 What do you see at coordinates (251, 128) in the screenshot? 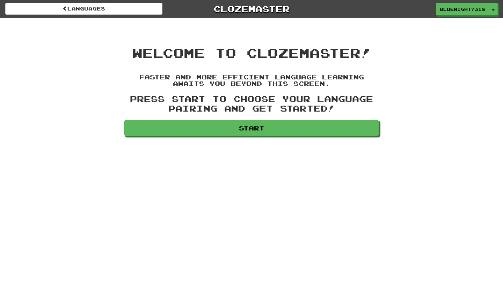
I see `a: Start` at bounding box center [251, 128].